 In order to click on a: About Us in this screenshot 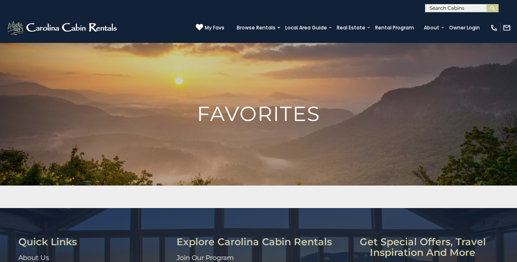, I will do `click(33, 257)`.